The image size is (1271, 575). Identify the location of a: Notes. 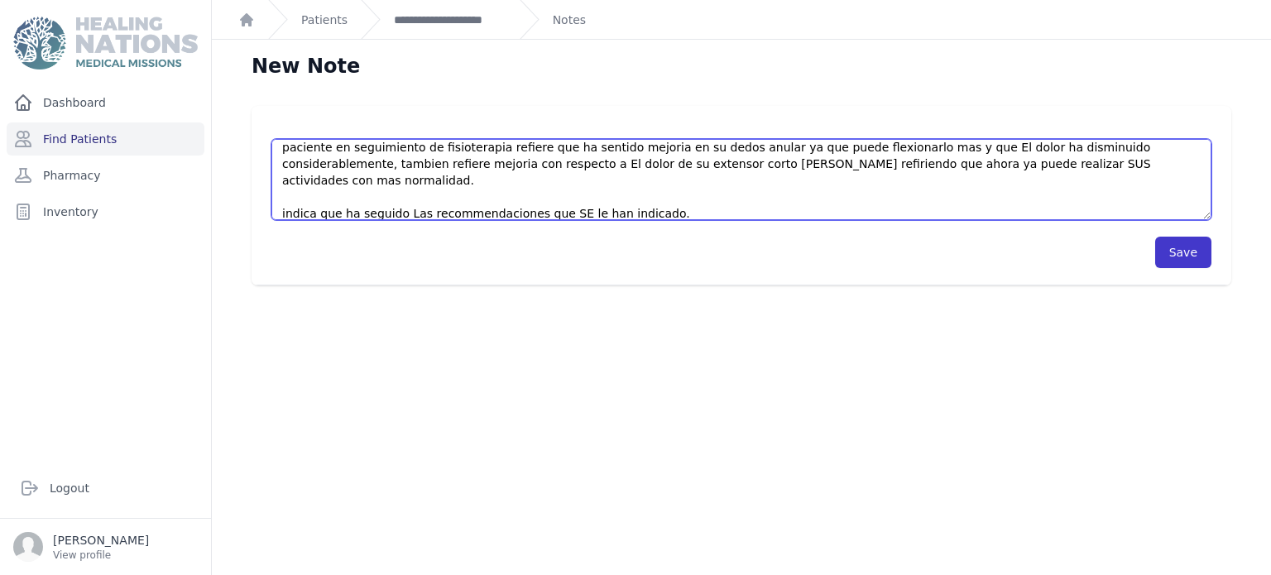
(569, 20).